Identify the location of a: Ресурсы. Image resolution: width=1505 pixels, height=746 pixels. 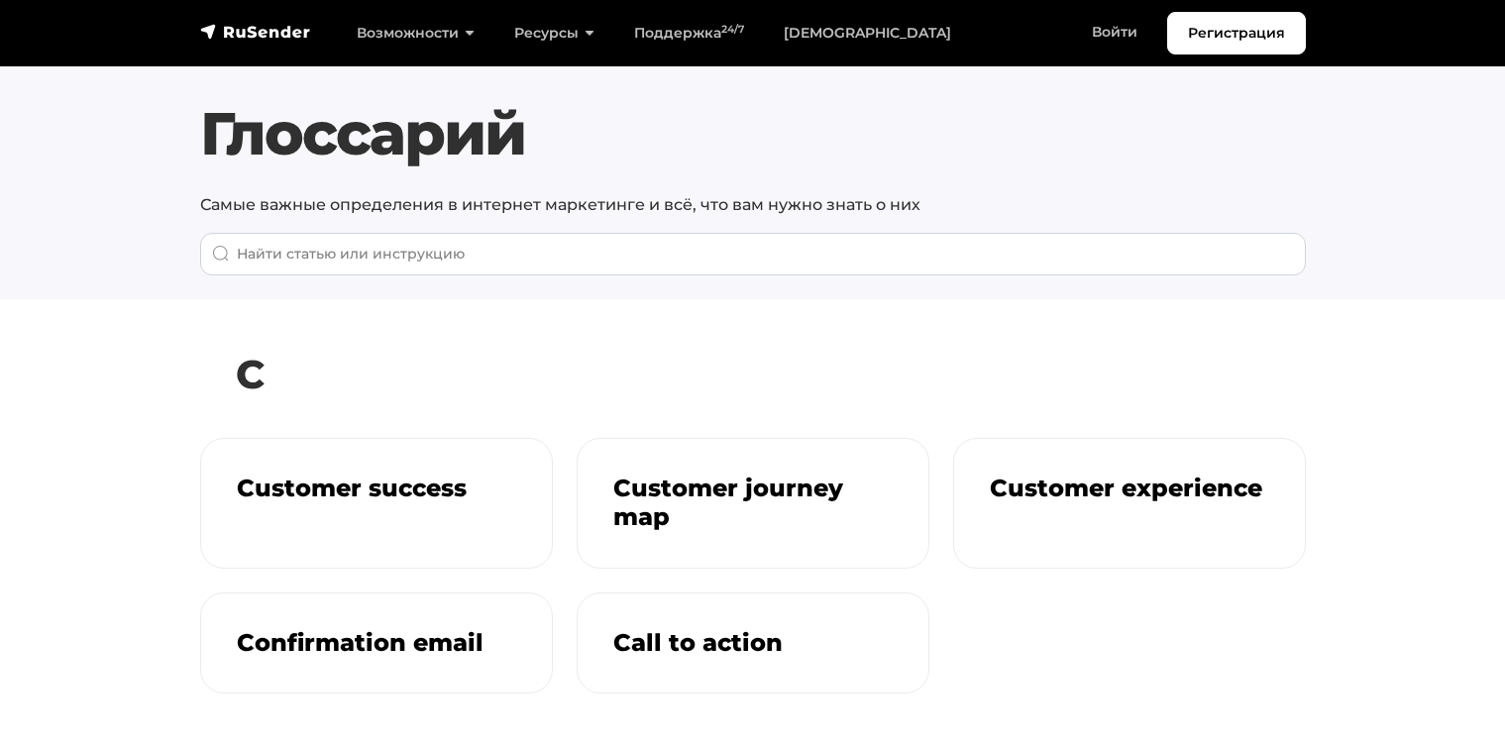
(554, 33).